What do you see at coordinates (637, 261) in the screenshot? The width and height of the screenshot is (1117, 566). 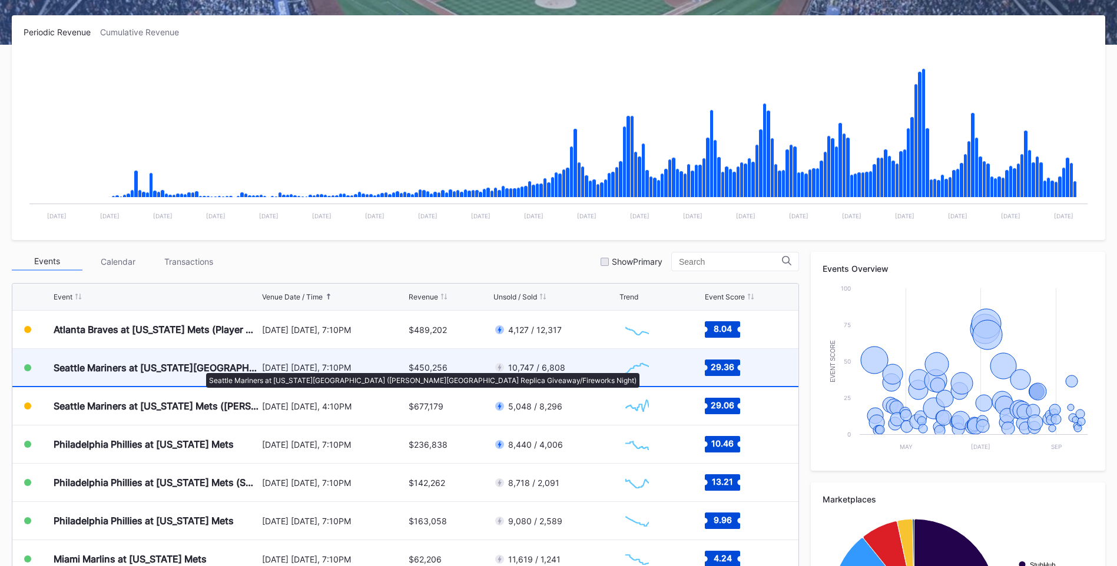 I see `div: Show Primary` at bounding box center [637, 261].